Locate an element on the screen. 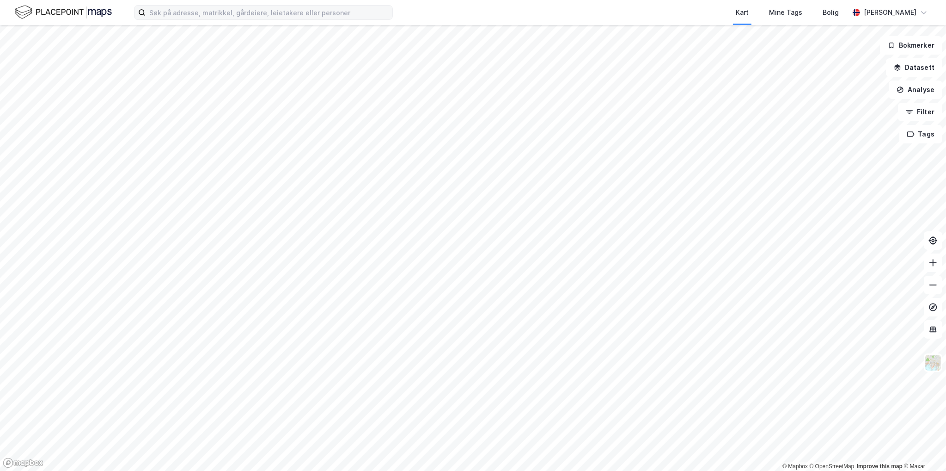 The height and width of the screenshot is (471, 946). div: Bolig is located at coordinates (831, 12).